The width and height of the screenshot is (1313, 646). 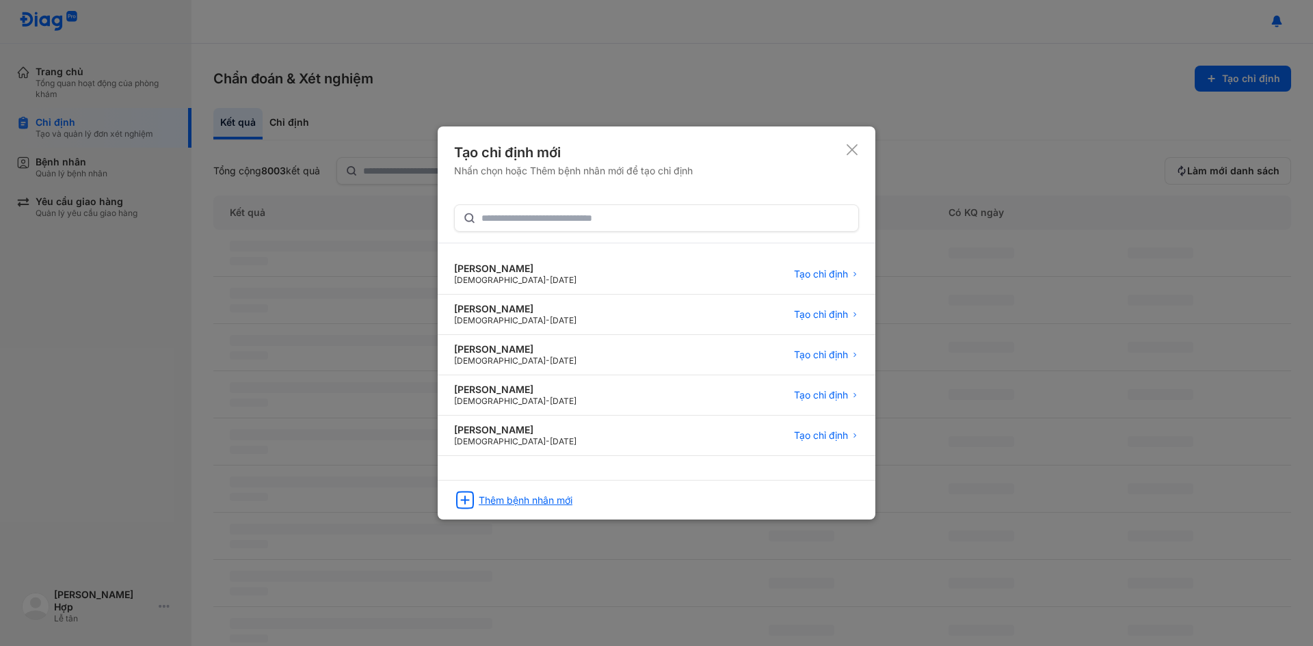 What do you see at coordinates (525, 500) in the screenshot?
I see `div: Thêm bệnh nhân mới` at bounding box center [525, 500].